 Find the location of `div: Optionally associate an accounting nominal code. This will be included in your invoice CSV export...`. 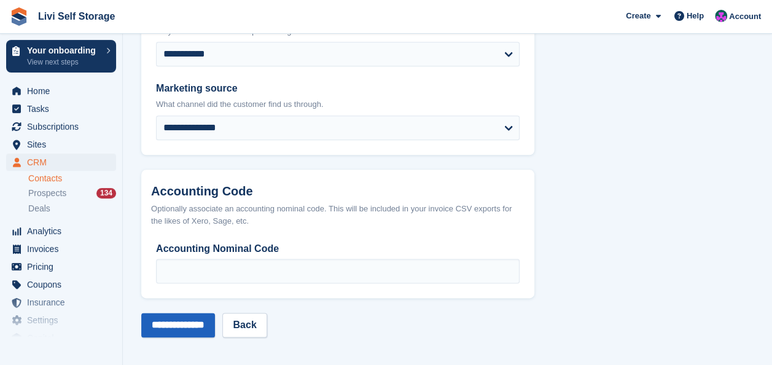

div: Optionally associate an accounting nominal code. This will be included in your invoice CSV export... is located at coordinates (338, 214).